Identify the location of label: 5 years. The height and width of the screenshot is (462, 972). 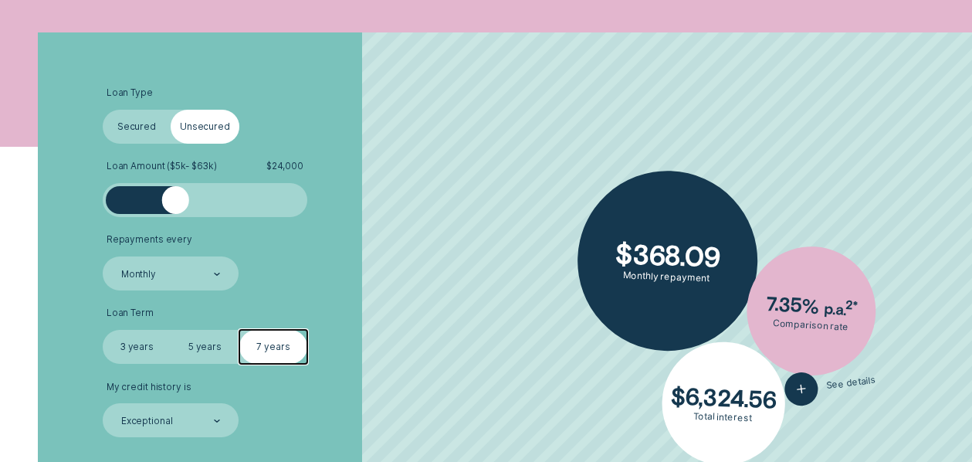
(205, 347).